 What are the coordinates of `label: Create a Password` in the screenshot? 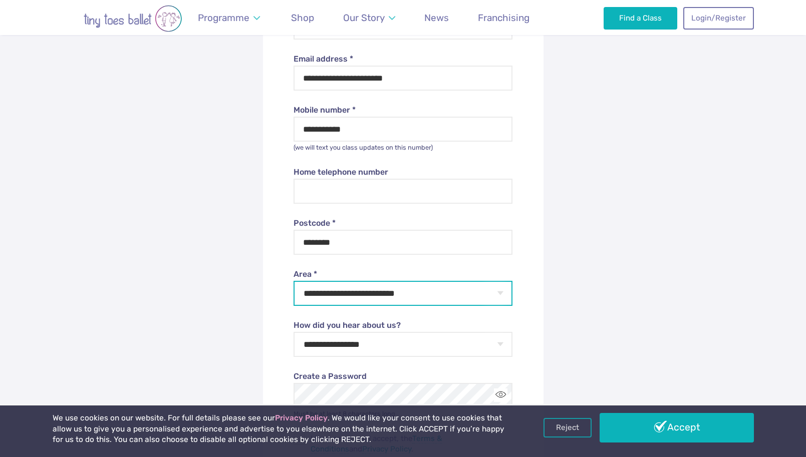 It's located at (403, 377).